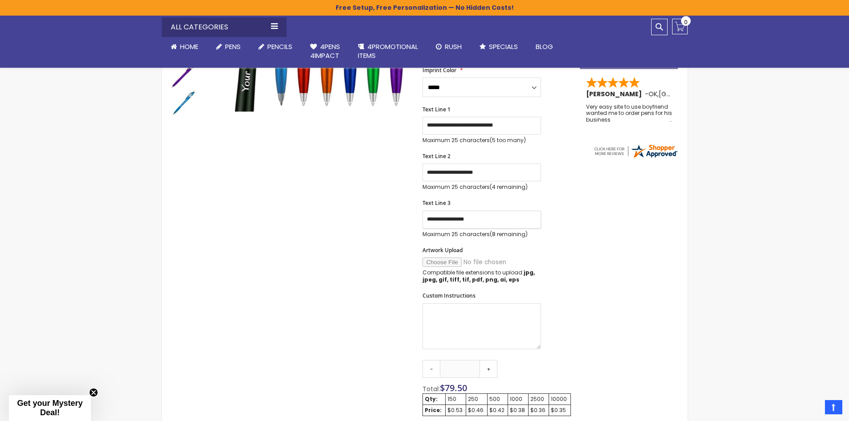 Image resolution: width=849 pixels, height=421 pixels. I want to click on a: Blog, so click(544, 47).